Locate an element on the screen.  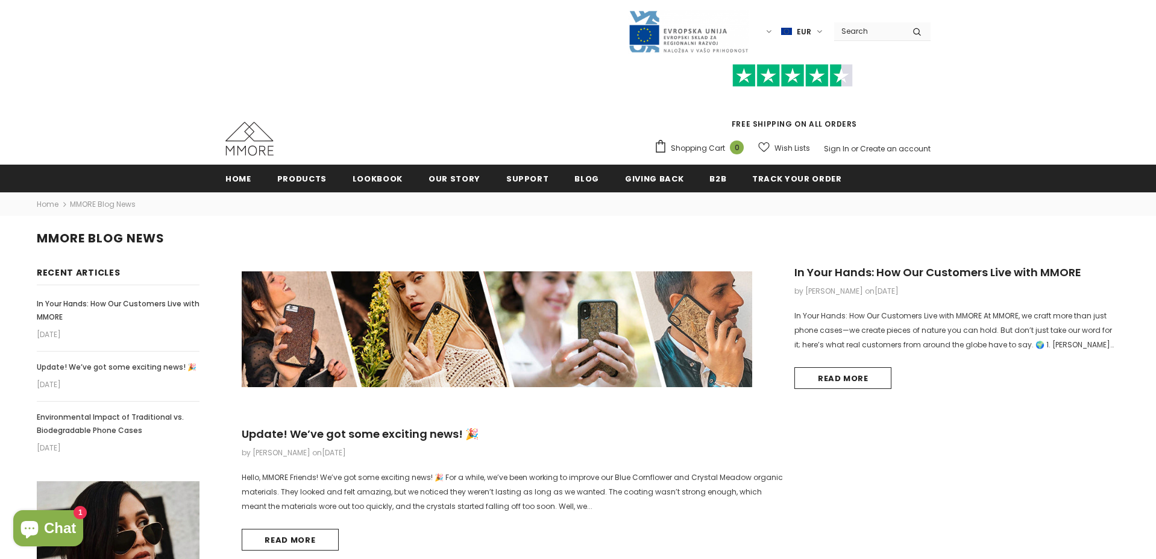
span: FREE SHIPPING ON ALL ORDERS is located at coordinates (792, 99).